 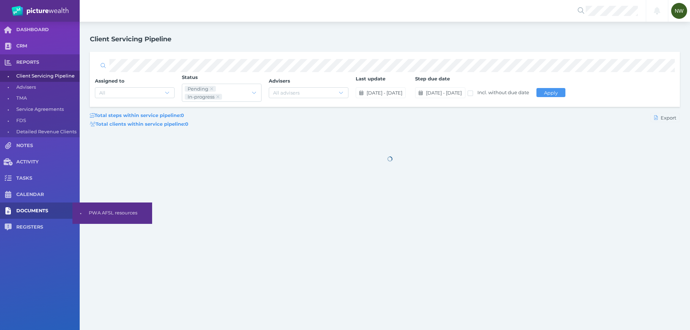 What do you see at coordinates (40, 11) in the screenshot?
I see `img: PW` at bounding box center [40, 11].